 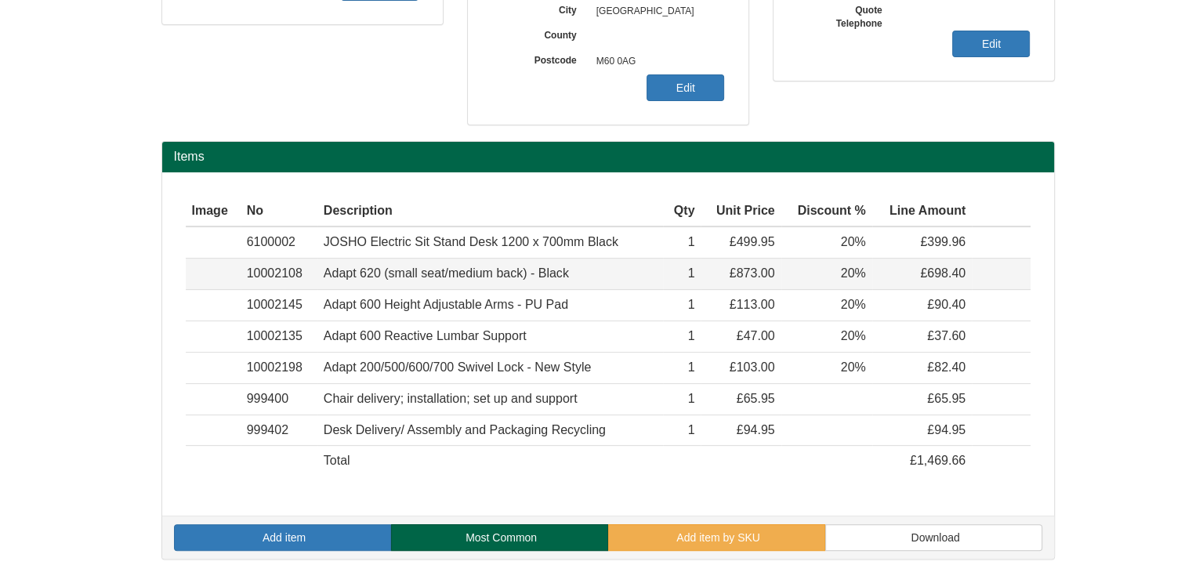 I want to click on label: Postcode, so click(x=540, y=58).